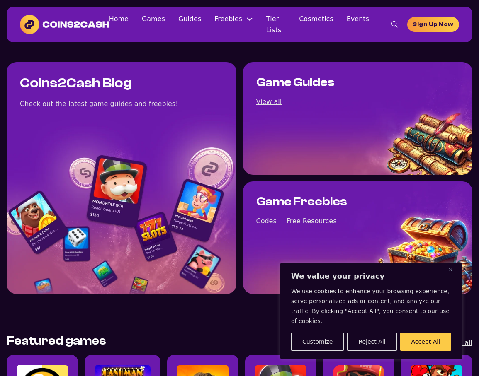 This screenshot has width=479, height=376. Describe the element at coordinates (453, 270) in the screenshot. I see `button: Close` at that location.